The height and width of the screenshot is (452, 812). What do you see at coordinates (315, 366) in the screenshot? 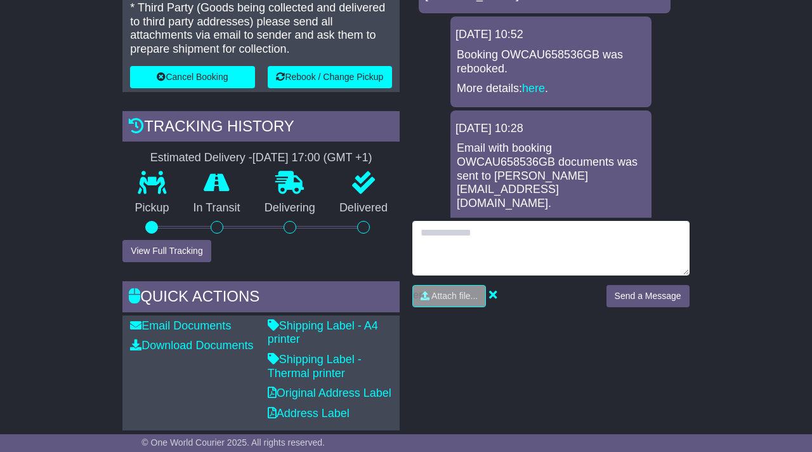
I see `a: Shipping Label - Thermal printer` at bounding box center [315, 366].